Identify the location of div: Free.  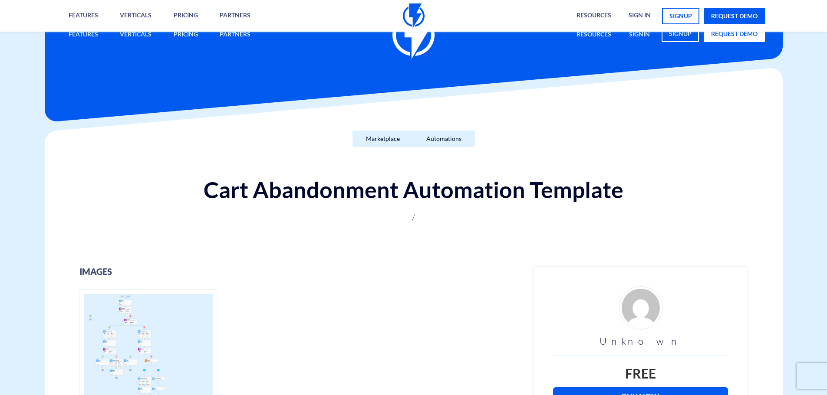
(640, 374).